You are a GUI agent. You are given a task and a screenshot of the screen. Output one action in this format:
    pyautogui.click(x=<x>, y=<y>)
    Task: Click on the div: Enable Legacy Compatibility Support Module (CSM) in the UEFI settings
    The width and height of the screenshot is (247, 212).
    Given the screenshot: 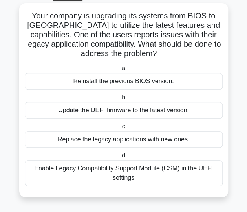 What is the action you would take?
    pyautogui.click(x=124, y=173)
    